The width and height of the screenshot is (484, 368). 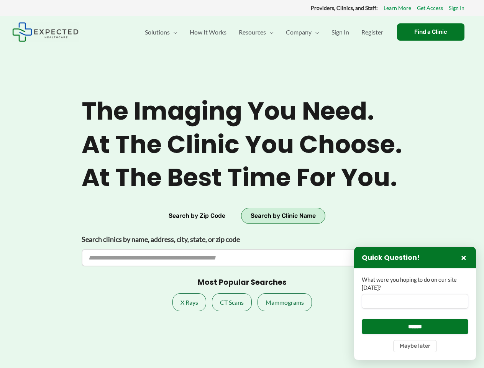 What do you see at coordinates (208, 32) in the screenshot?
I see `a: How It Works` at bounding box center [208, 32].